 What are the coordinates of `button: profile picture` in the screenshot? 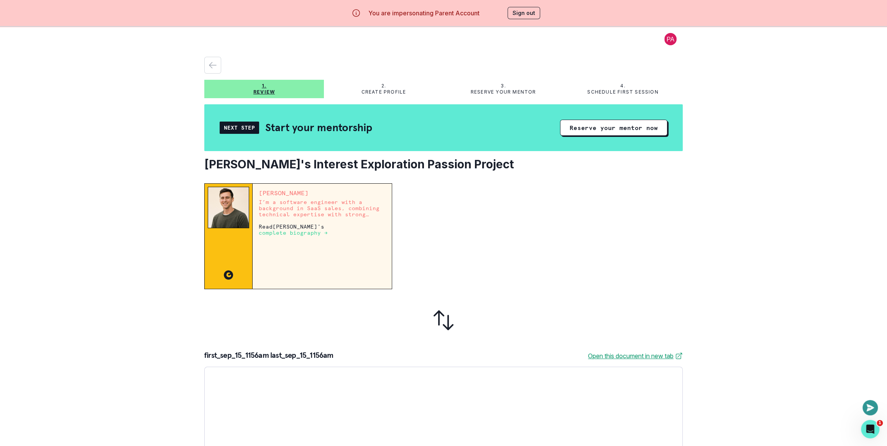 It's located at (670, 39).